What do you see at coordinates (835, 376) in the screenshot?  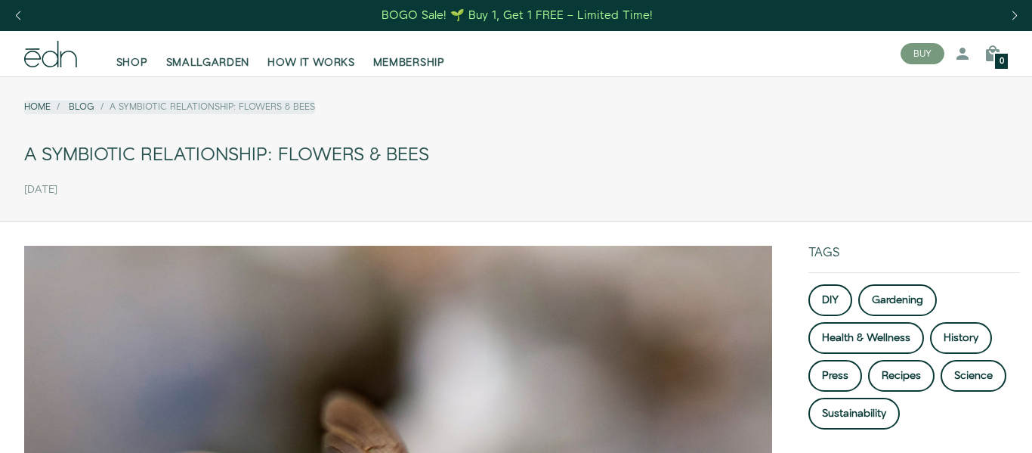 I see `a: Press` at bounding box center [835, 376].